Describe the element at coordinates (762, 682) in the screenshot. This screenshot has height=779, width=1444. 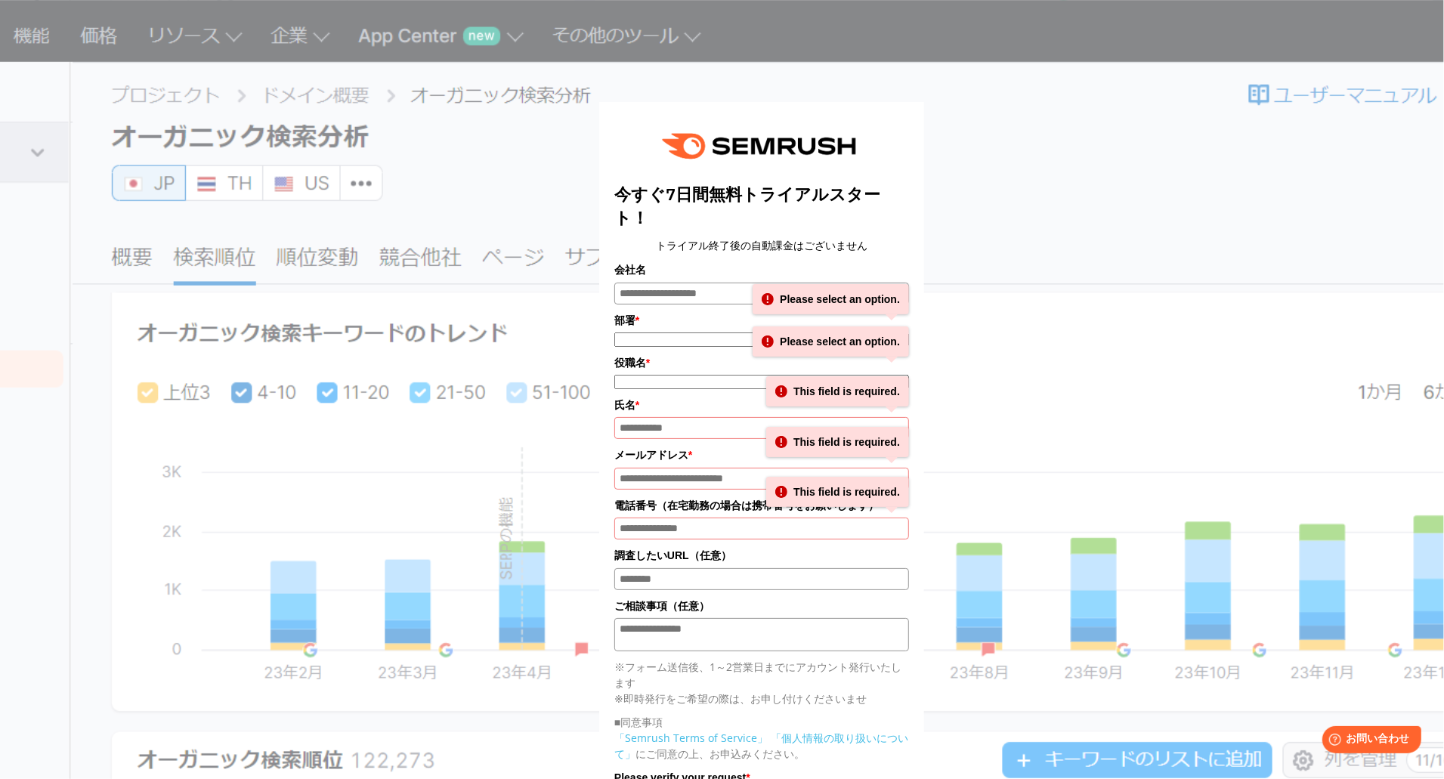
I see `p: ※フォーム送信後、1～2営業日までにアカウント発行いたします ※即時発行をご希望の際は、お申し付けくださいませ` at that location.